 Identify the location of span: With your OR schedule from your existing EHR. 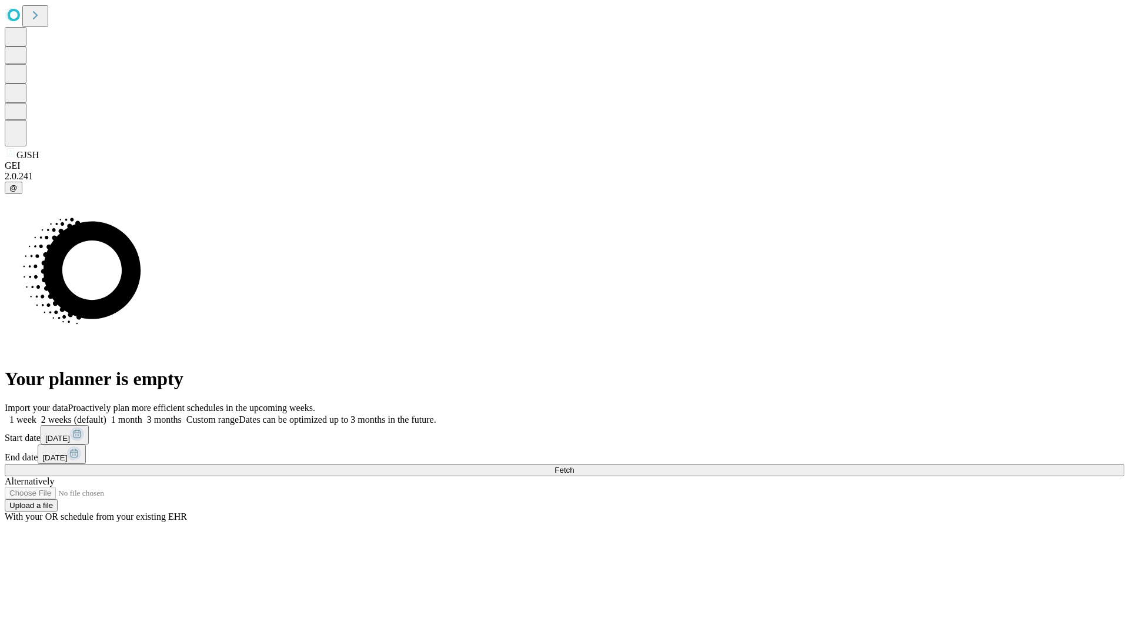
(96, 516).